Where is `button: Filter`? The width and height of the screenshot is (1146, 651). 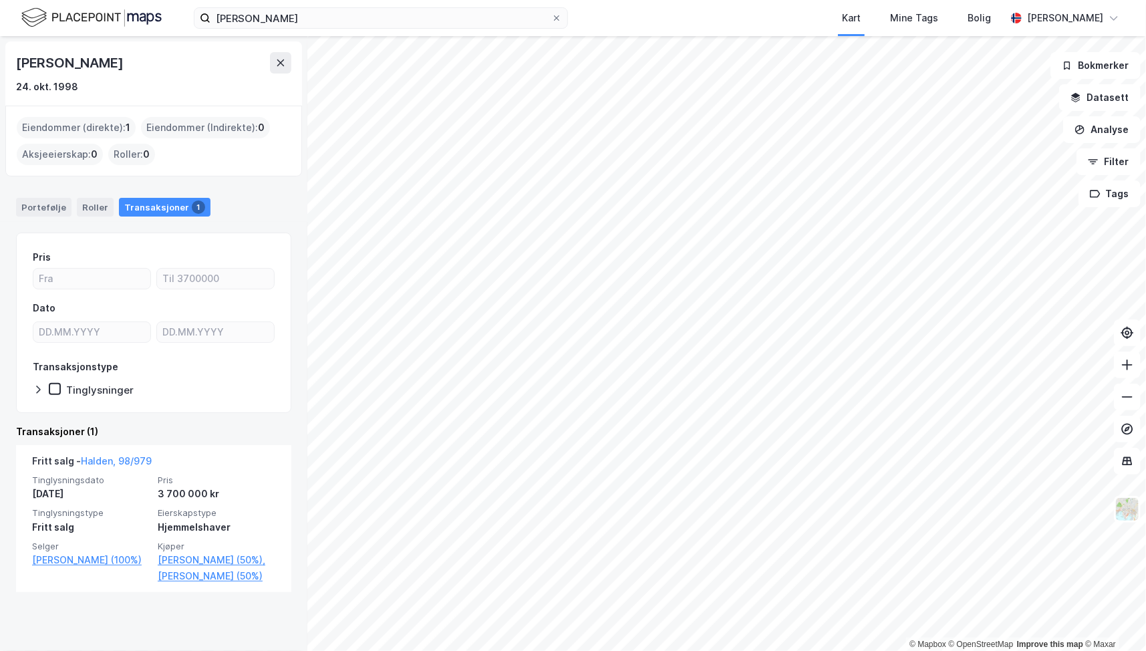 button: Filter is located at coordinates (1109, 162).